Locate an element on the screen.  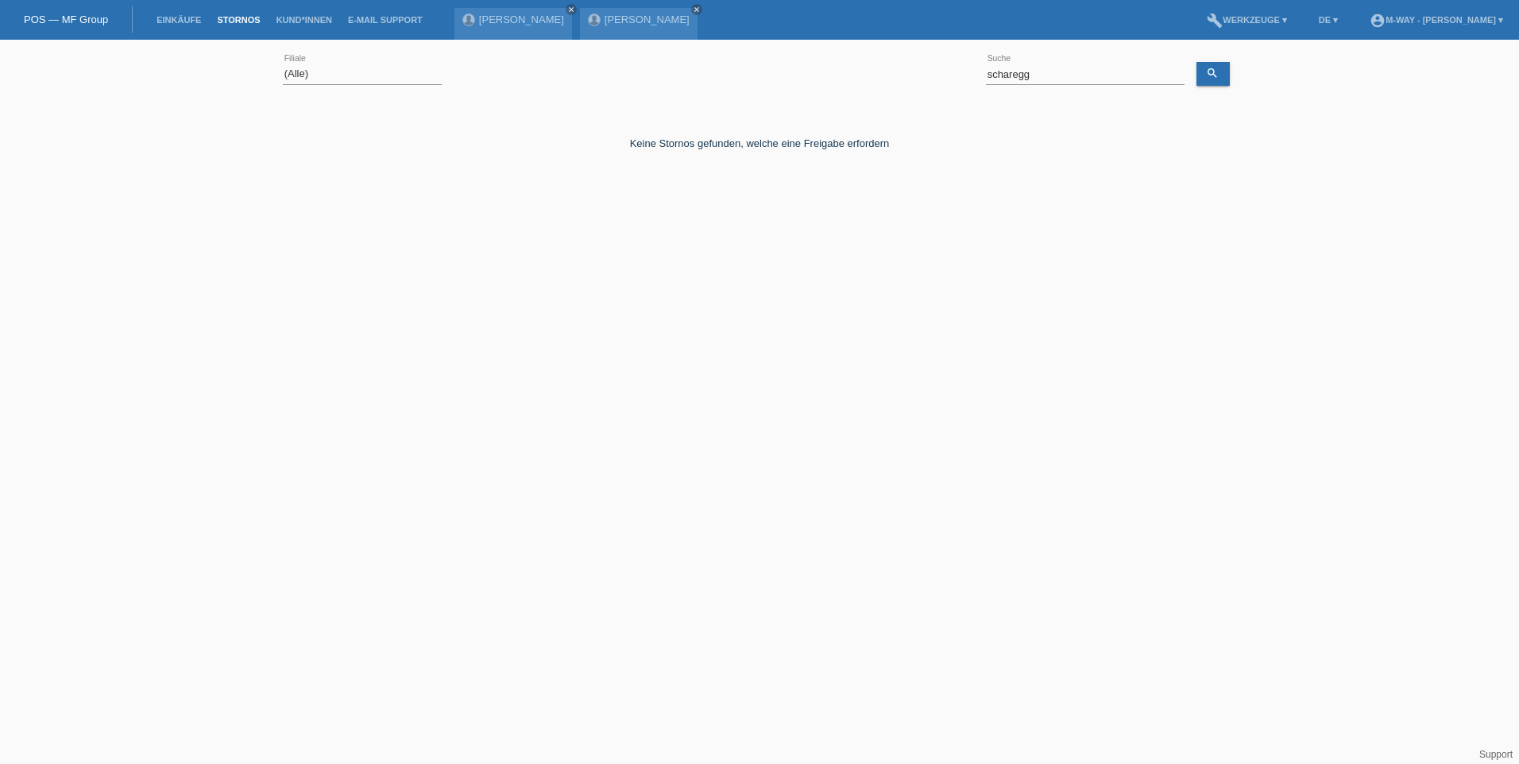
a: E-Mail Support is located at coordinates (385, 20).